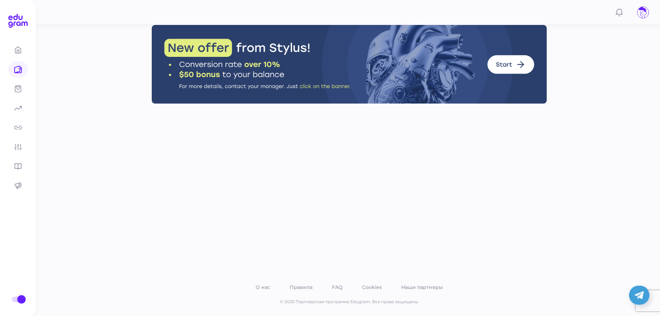 The width and height of the screenshot is (660, 316). Describe the element at coordinates (349, 302) in the screenshot. I see `p: © 2025 Партнёрская программа Edugram. Все права защищены` at that location.